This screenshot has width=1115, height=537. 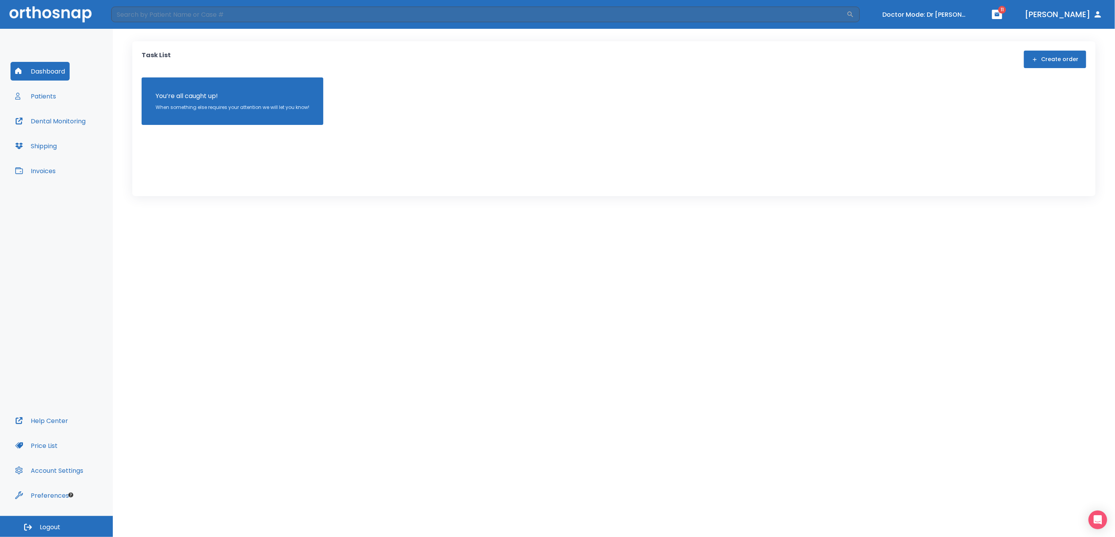 I want to click on div: Tooltip anchor, so click(x=71, y=495).